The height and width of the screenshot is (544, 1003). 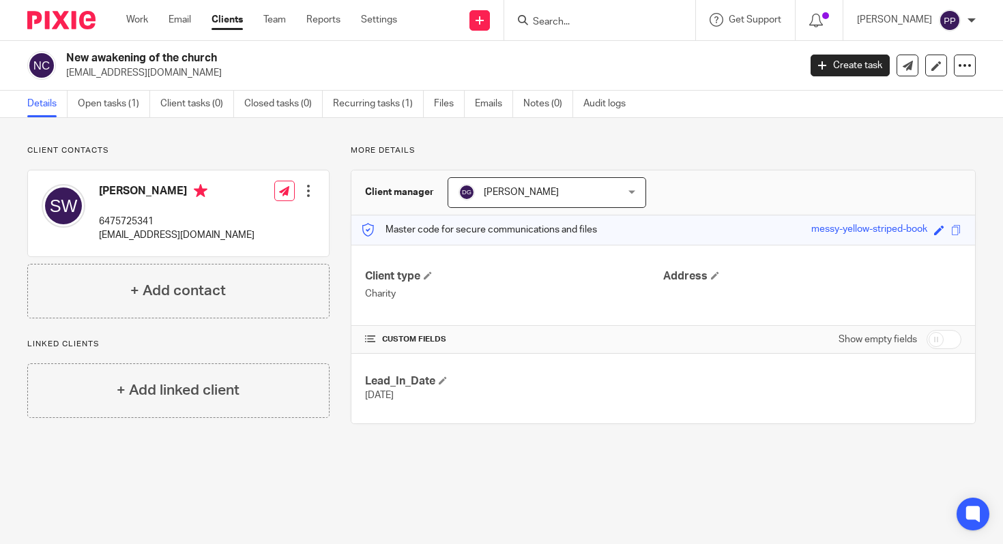 What do you see at coordinates (378, 104) in the screenshot?
I see `a: Recurring tasks (1)` at bounding box center [378, 104].